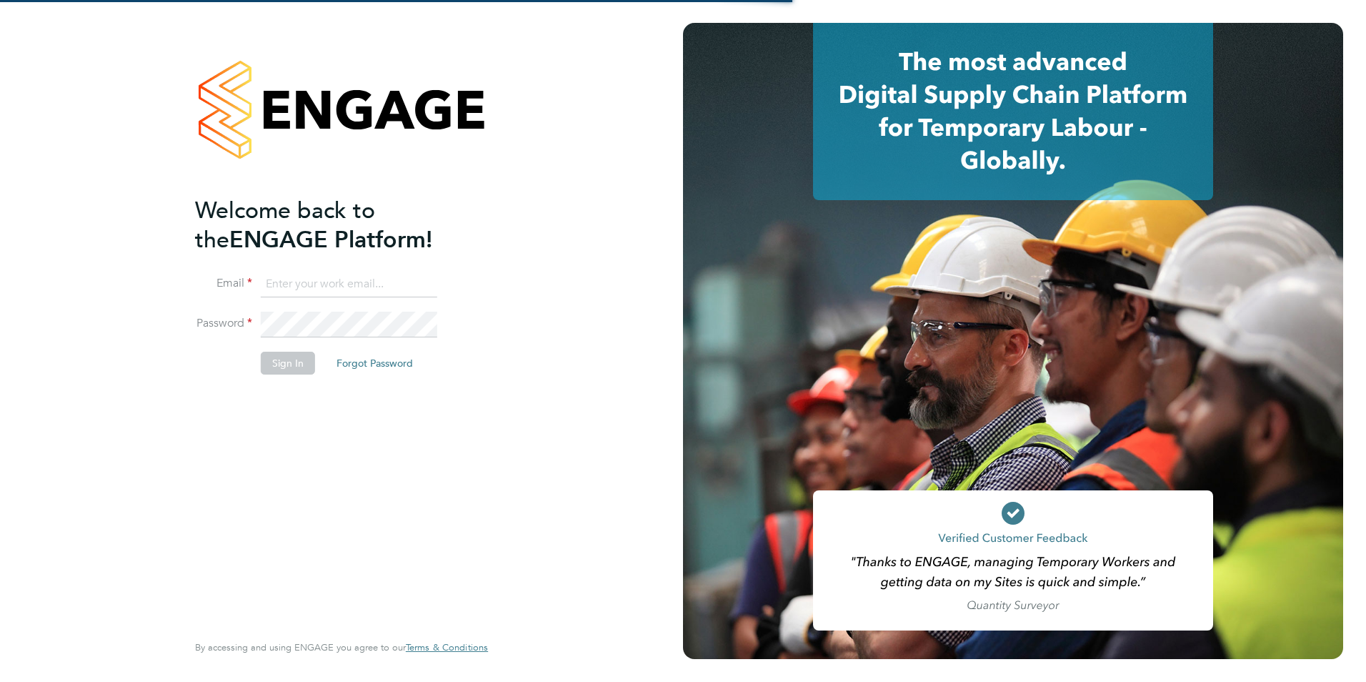  I want to click on label: Email, so click(224, 283).